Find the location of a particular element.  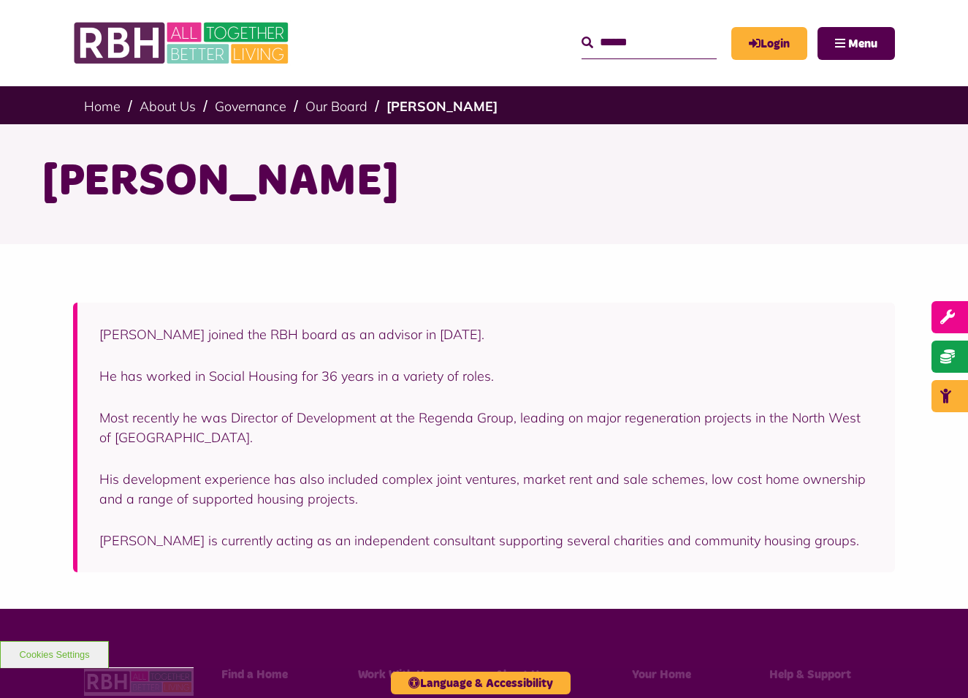

a: Governance is located at coordinates (251, 106).